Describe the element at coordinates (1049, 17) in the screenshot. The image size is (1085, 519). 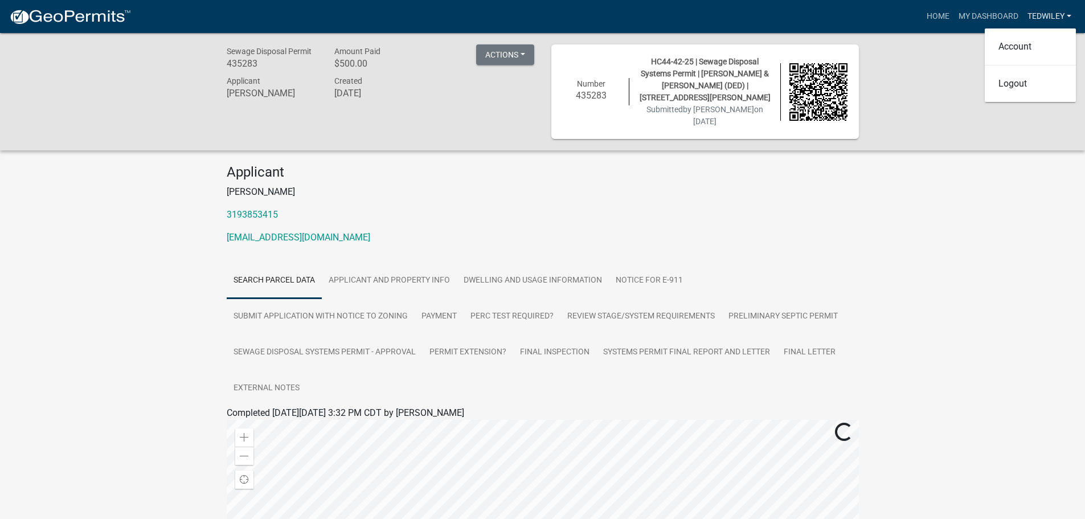
I see `a: tedwiley` at that location.